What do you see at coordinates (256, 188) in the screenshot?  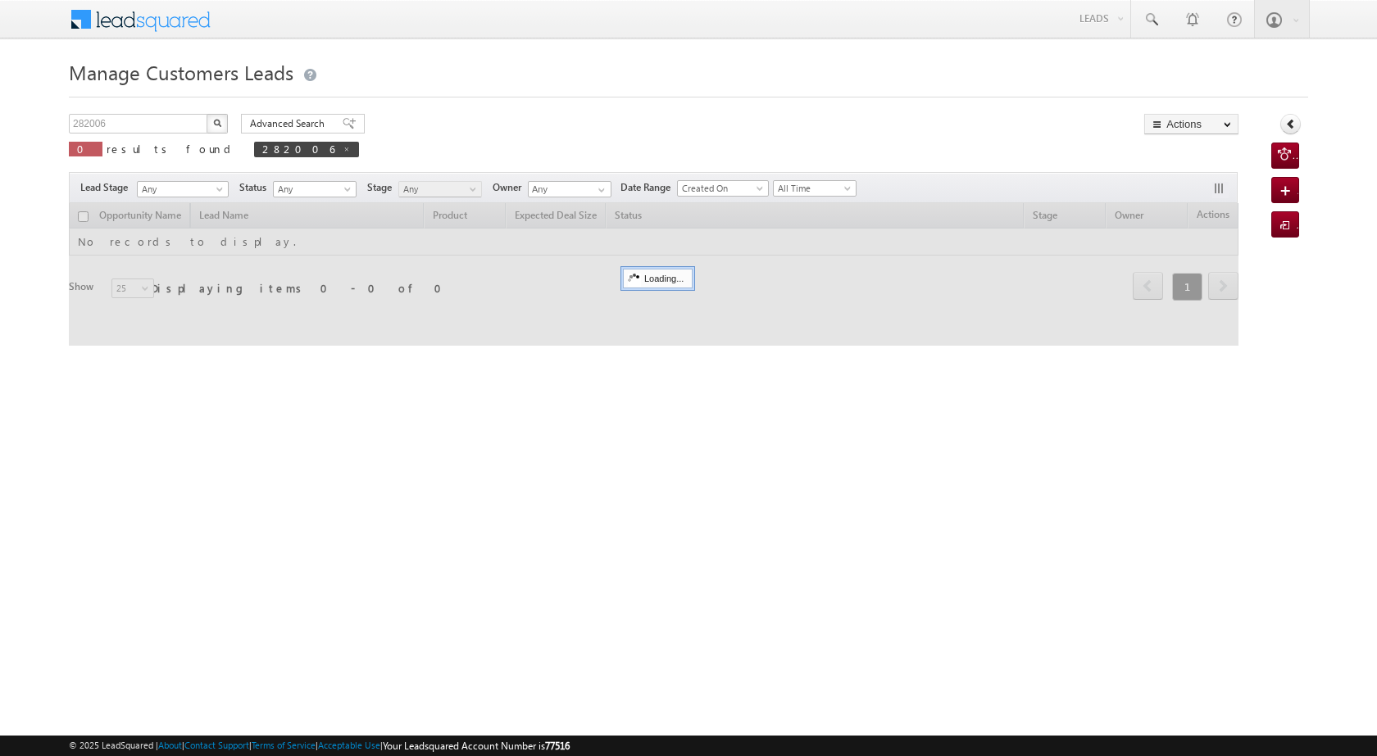 I see `span: Status` at bounding box center [256, 188].